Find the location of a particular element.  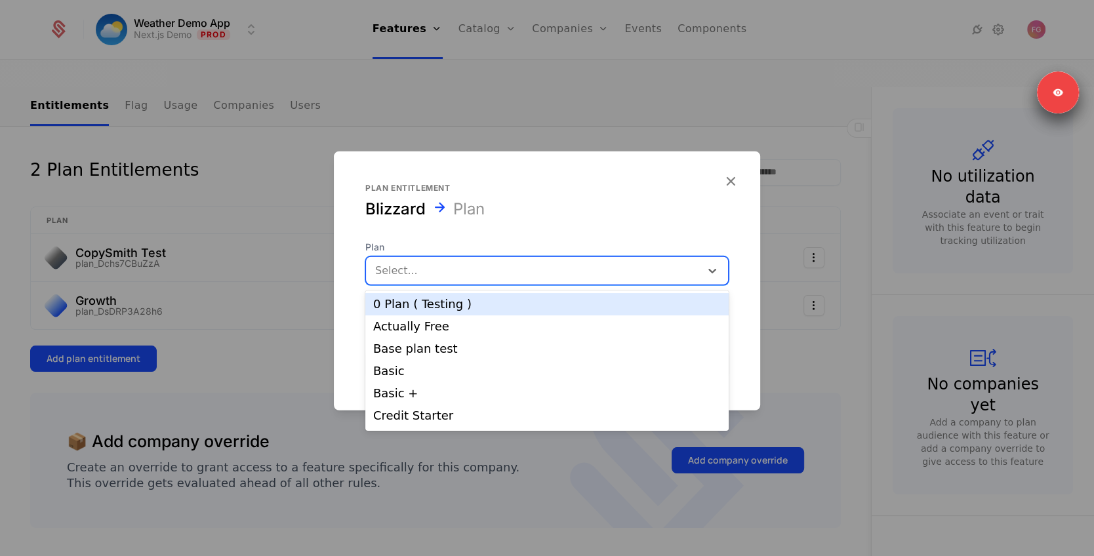

div: Actually Free is located at coordinates (547, 327).